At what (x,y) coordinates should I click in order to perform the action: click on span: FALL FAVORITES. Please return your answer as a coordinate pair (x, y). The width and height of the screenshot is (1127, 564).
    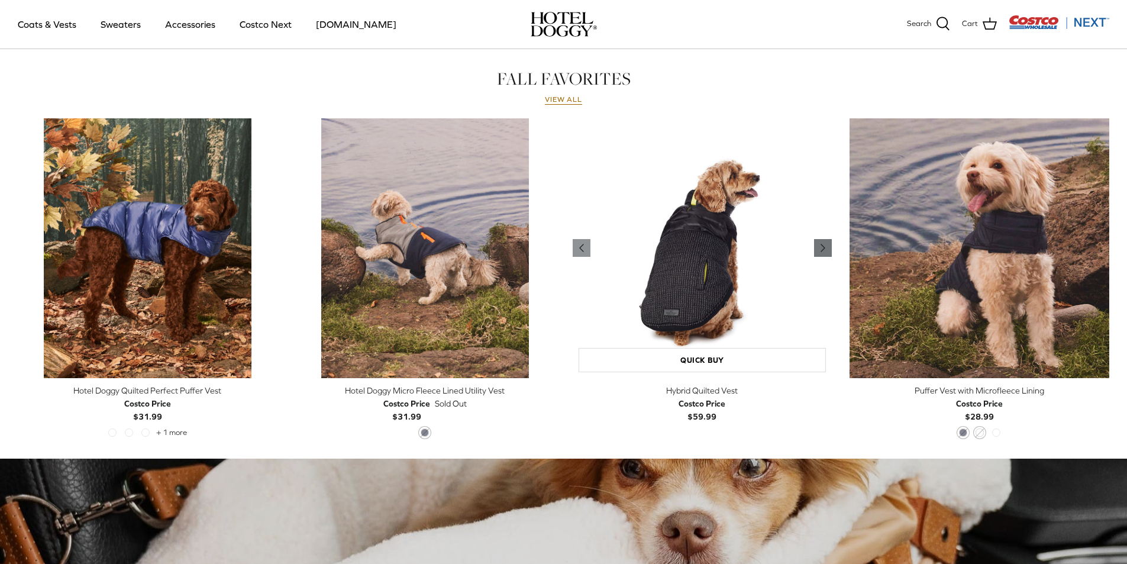
    Looking at the image, I should click on (564, 79).